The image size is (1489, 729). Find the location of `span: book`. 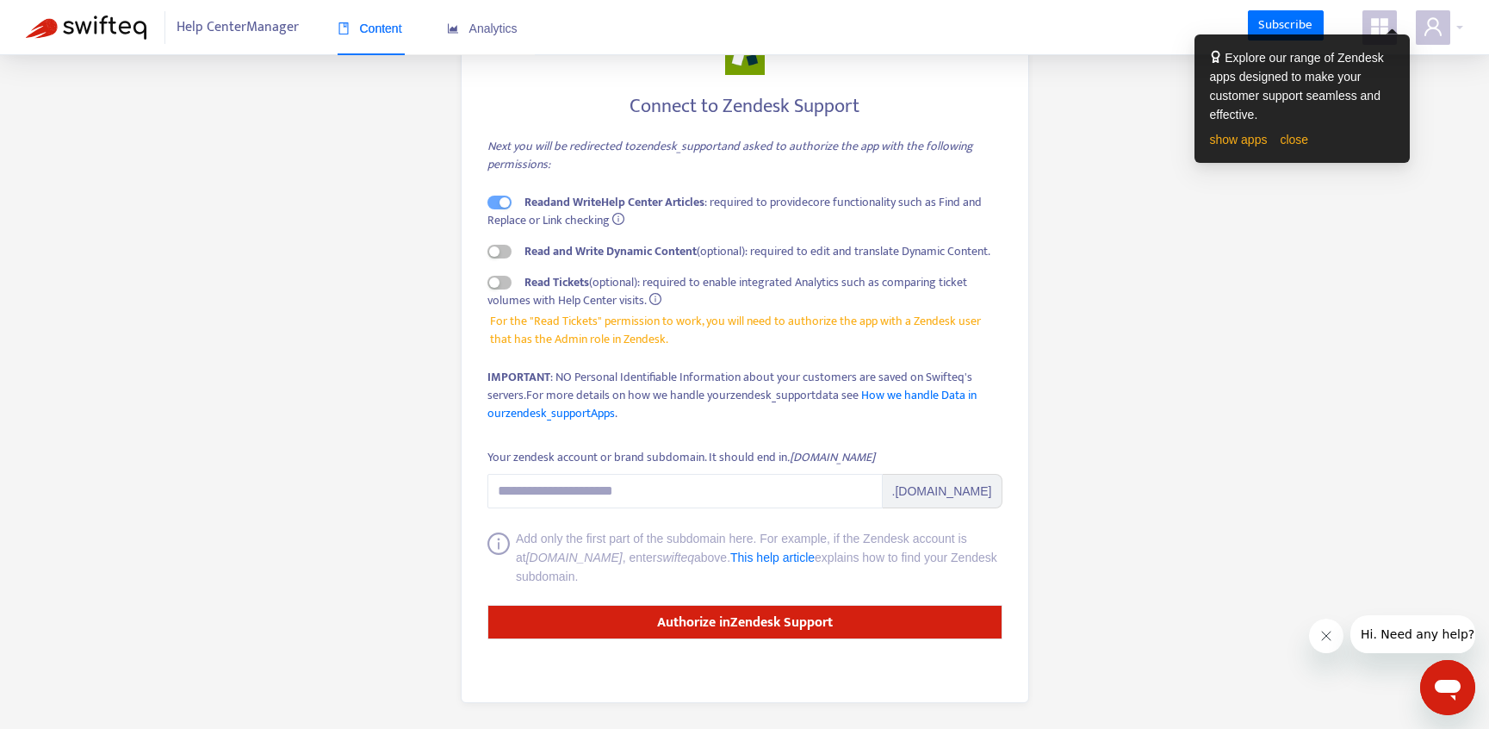

span: book is located at coordinates (344, 28).